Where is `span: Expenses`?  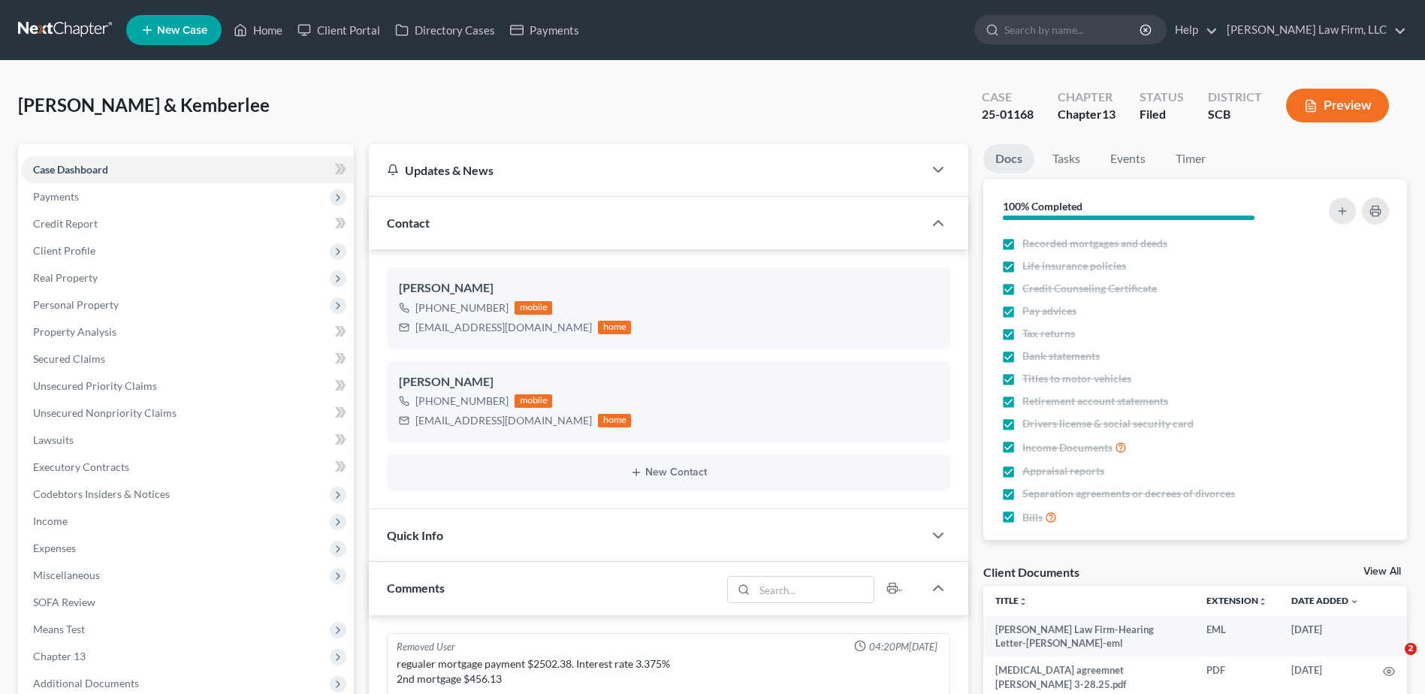
span: Expenses is located at coordinates (54, 547).